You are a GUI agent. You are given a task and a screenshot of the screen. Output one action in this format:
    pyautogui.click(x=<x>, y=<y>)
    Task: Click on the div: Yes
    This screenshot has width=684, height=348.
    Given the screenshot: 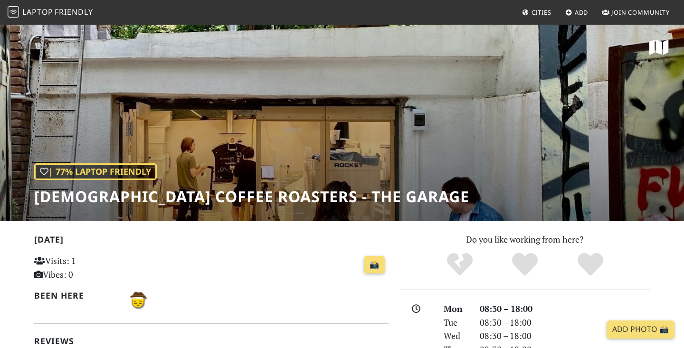 What is the action you would take?
    pyautogui.click(x=525, y=265)
    